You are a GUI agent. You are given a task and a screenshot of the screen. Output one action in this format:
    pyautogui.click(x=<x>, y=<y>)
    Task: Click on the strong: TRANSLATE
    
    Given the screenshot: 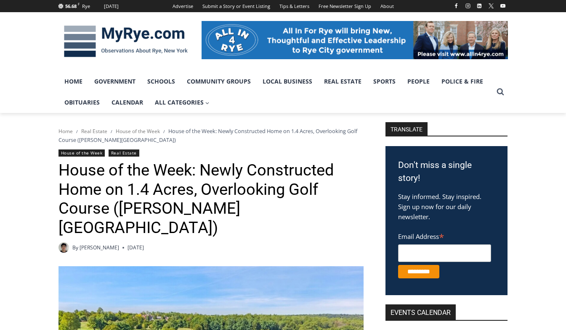 What is the action you would take?
    pyautogui.click(x=406, y=129)
    